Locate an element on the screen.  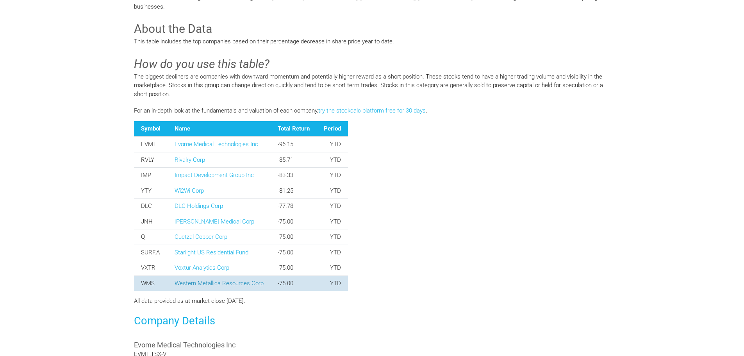
td: -96.15 is located at coordinates (294, 144).